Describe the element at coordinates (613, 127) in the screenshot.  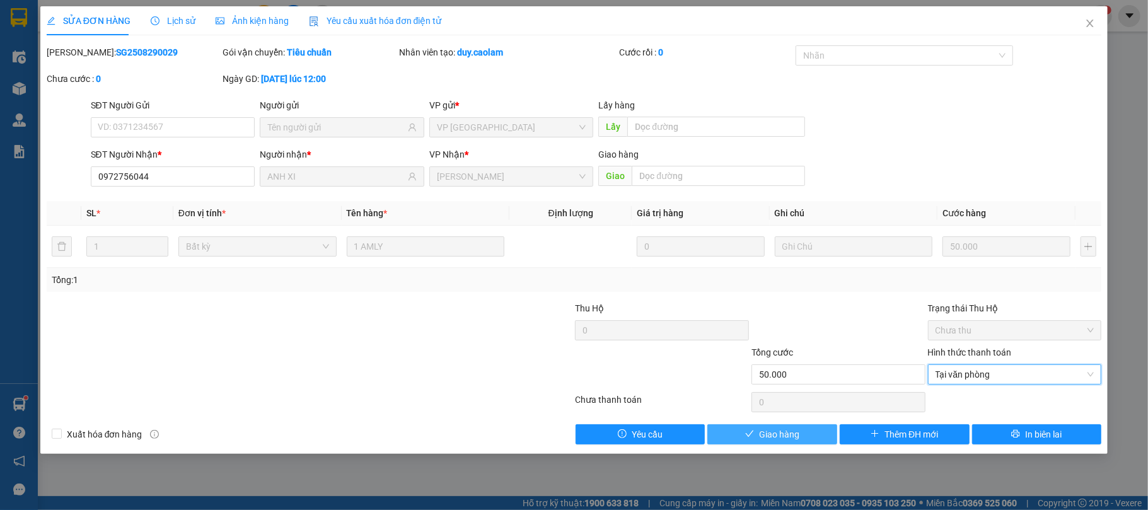
I see `span: Lấy` at that location.